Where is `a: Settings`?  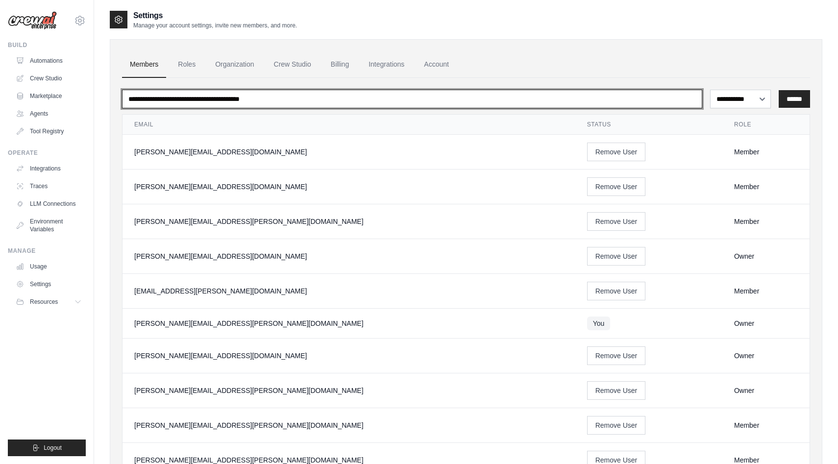
a: Settings is located at coordinates (49, 284).